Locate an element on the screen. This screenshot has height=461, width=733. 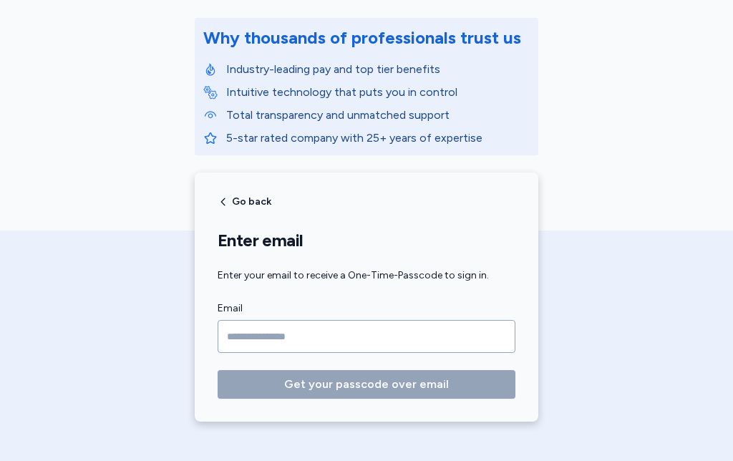
input: Email is located at coordinates (366, 336).